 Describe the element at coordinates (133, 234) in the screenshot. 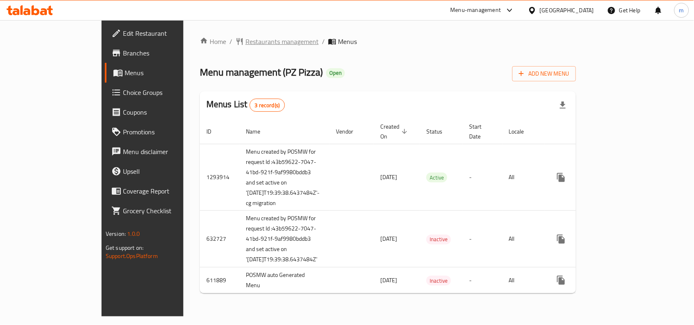

I see `span: 1.0.0` at that location.